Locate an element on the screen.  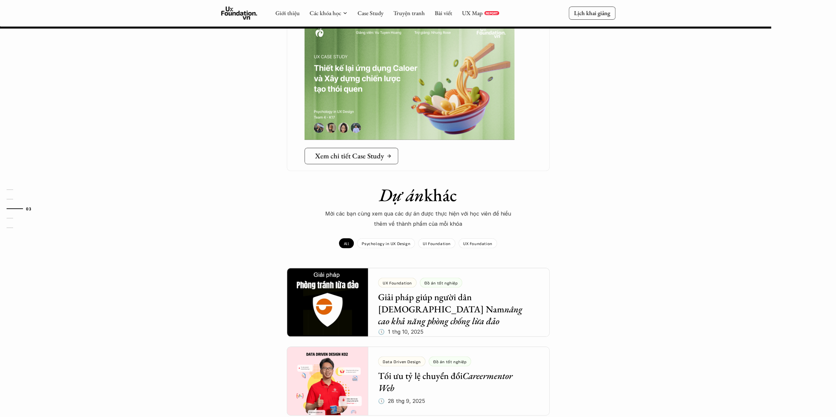
a: REPORT is located at coordinates (491, 13).